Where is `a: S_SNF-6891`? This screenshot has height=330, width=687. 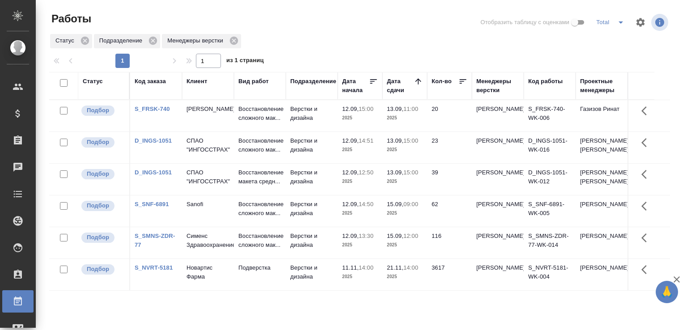
a: S_SNF-6891 is located at coordinates (152, 204).